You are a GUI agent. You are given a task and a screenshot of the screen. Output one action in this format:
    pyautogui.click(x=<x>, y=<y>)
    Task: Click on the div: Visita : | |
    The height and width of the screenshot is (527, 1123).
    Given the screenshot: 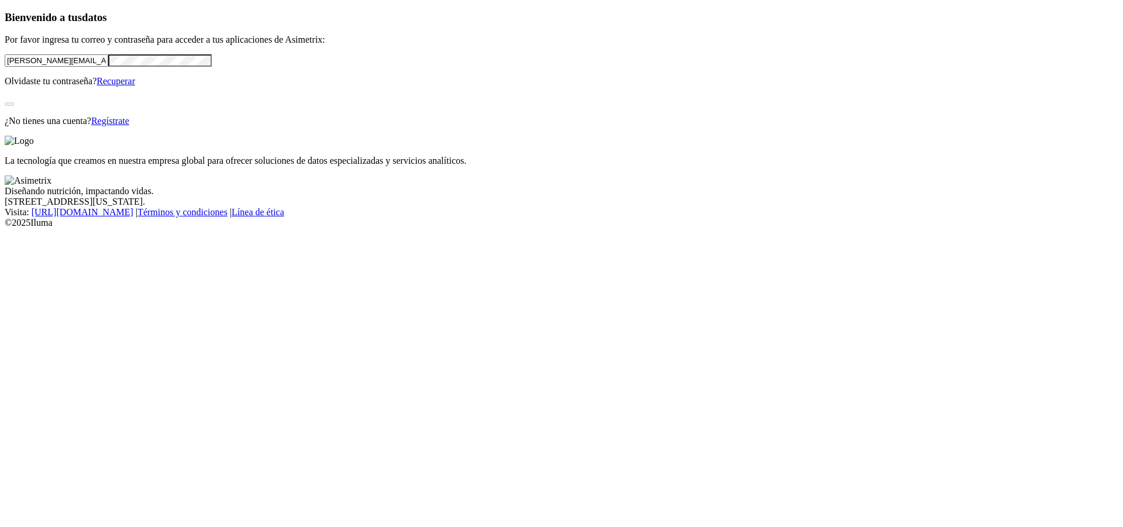 What is the action you would take?
    pyautogui.click(x=562, y=212)
    